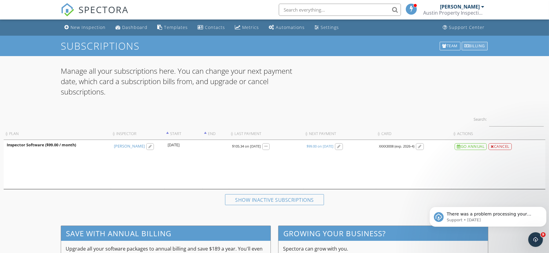  I want to click on div: New Inspection, so click(88, 27).